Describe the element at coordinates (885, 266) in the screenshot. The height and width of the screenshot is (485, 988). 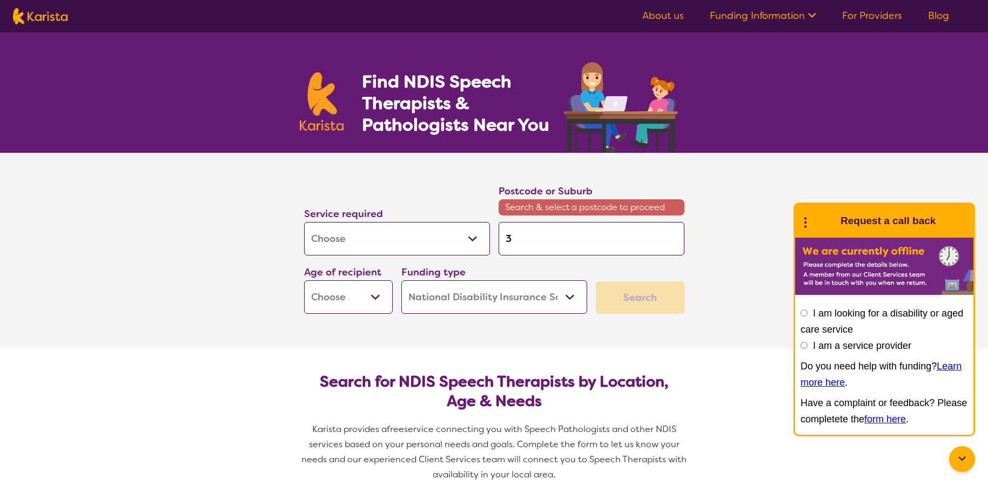
I see `img: Karista offline chat form to request call back` at that location.